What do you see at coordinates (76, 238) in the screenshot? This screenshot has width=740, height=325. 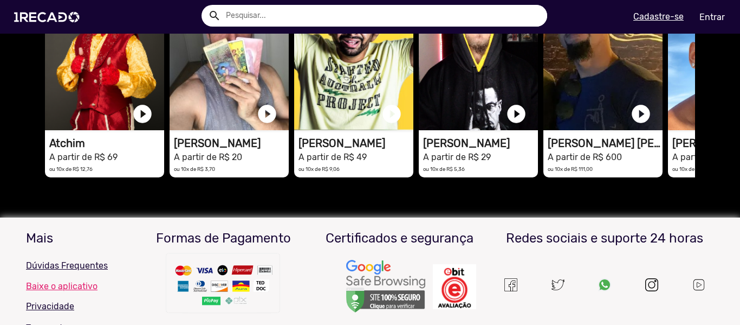 I see `h3: Mais` at bounding box center [76, 238].